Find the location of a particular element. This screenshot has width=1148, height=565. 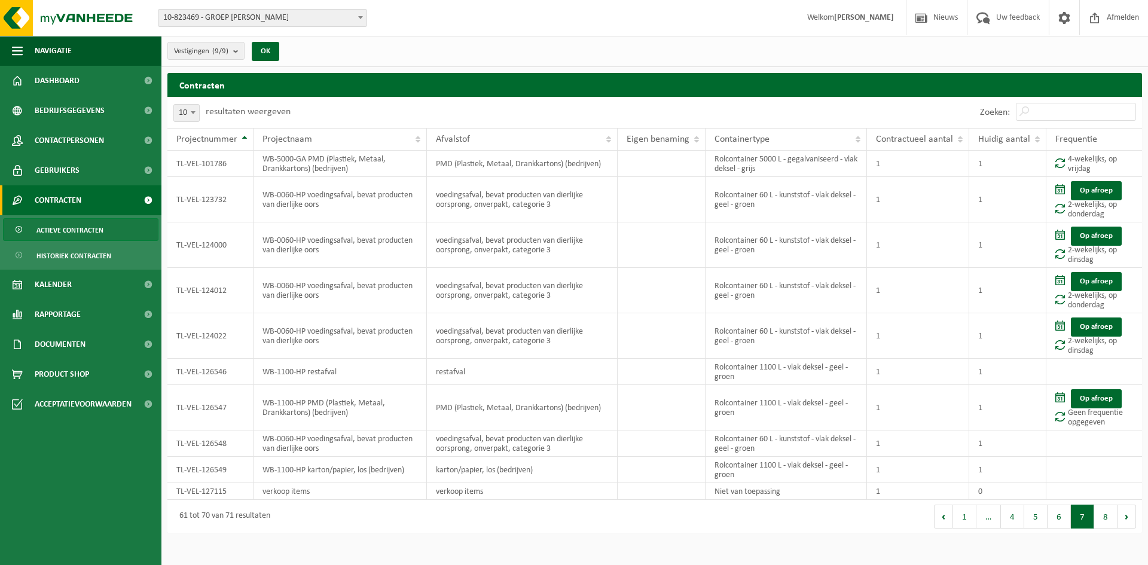

button: Previous is located at coordinates (944, 517).